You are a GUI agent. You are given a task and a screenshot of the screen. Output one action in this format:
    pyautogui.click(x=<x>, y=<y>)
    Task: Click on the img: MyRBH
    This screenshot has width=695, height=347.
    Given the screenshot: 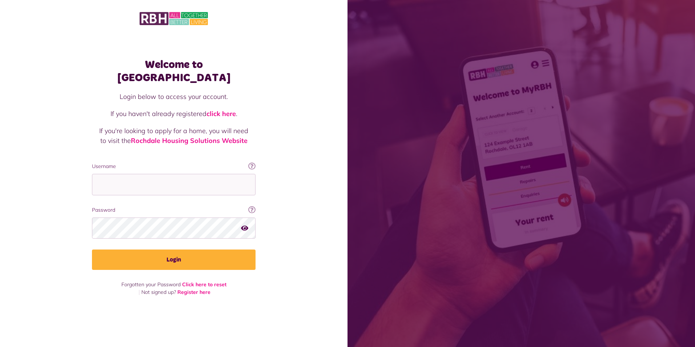 What is the action you would take?
    pyautogui.click(x=174, y=19)
    